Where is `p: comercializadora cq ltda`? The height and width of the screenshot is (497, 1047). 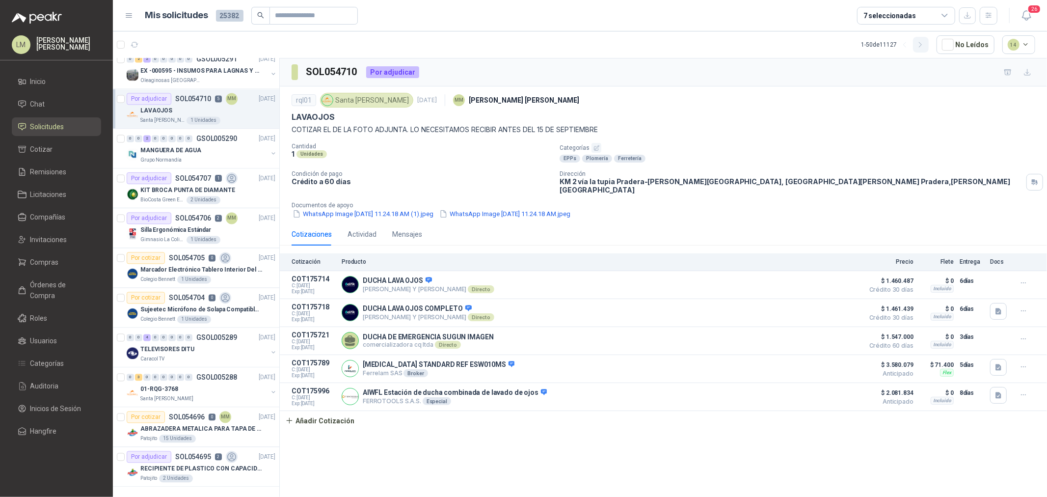
p: comercializadora cq ltda is located at coordinates (428, 344).